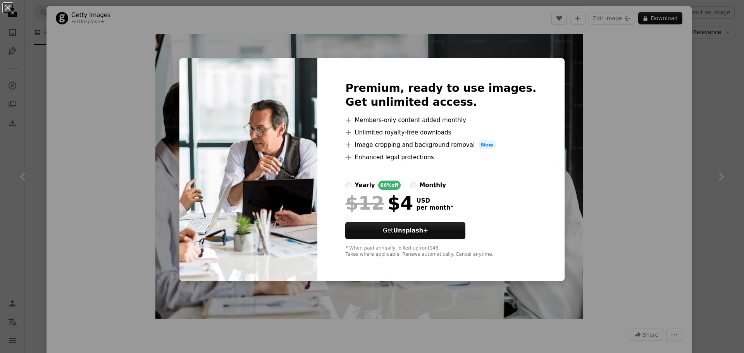 The height and width of the screenshot is (353, 744). I want to click on button: GetUnsplash+, so click(405, 231).